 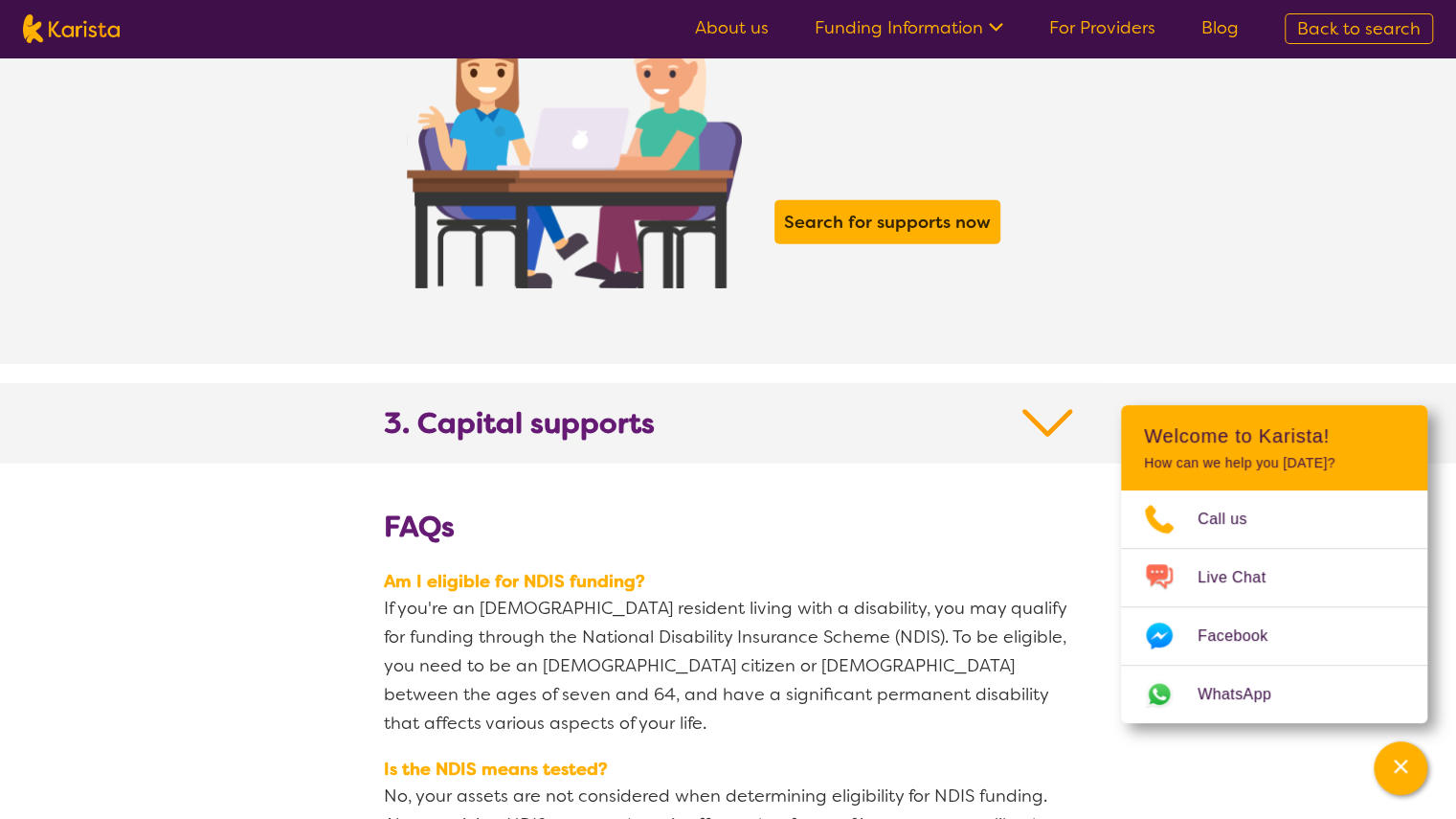 What do you see at coordinates (519, 423) in the screenshot?
I see `b: 3. Capital supports` at bounding box center [519, 423].